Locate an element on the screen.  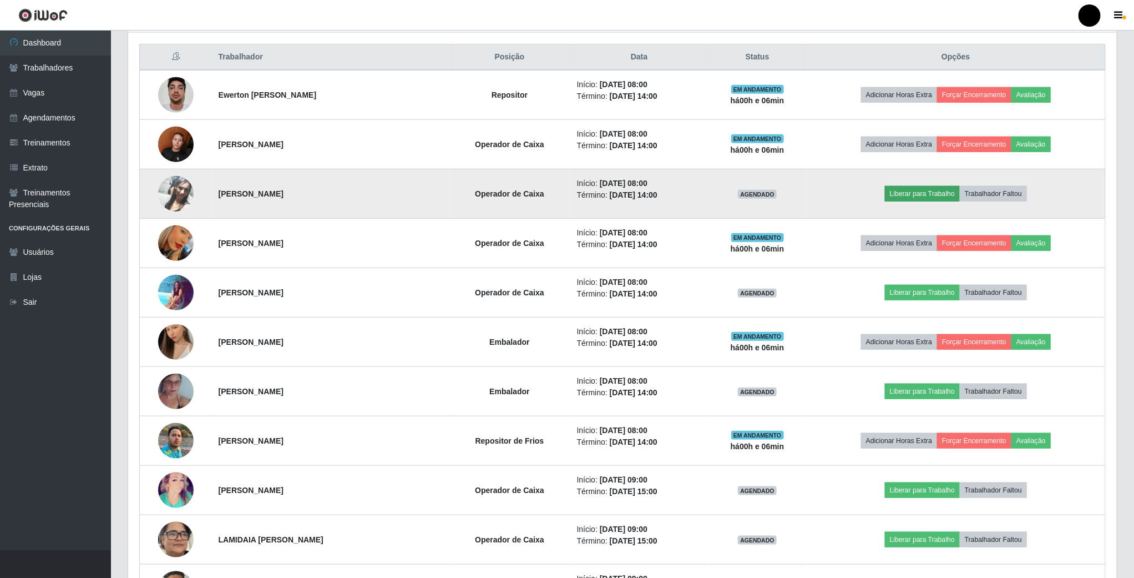
img: 1726843686104.jpeg is located at coordinates (176, 342).